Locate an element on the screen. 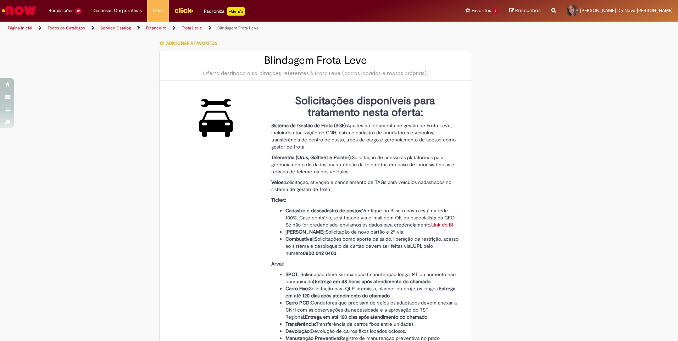 This screenshot has height=341, width=678. strong: 0800 042 0403 is located at coordinates (320, 253).